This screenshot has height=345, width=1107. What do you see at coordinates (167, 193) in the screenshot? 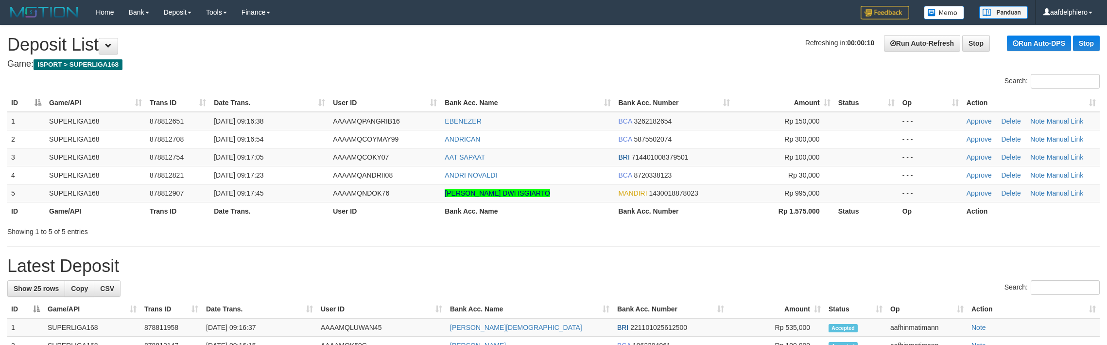
I see `span: 878812907` at bounding box center [167, 193].